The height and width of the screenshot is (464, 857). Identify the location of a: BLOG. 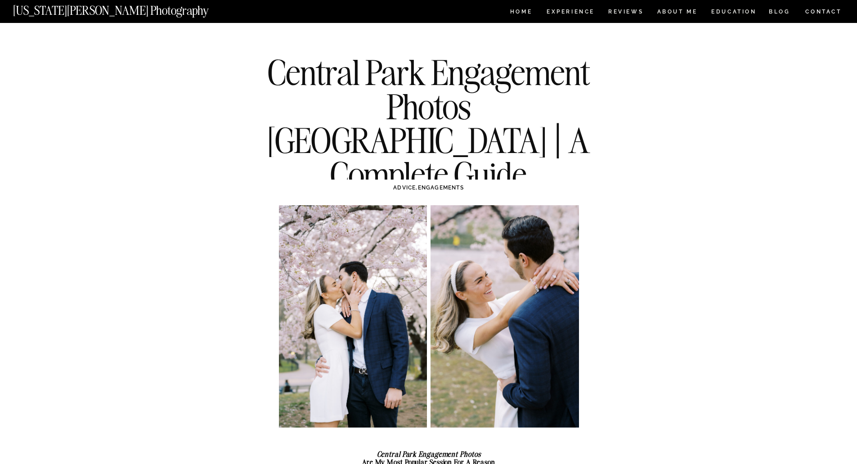
(780, 13).